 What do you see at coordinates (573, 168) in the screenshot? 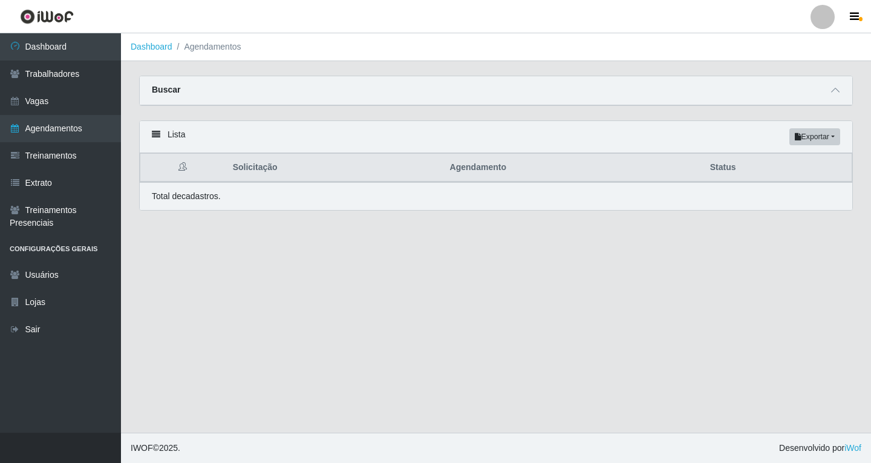
I see `th: Agendamento` at bounding box center [573, 168].